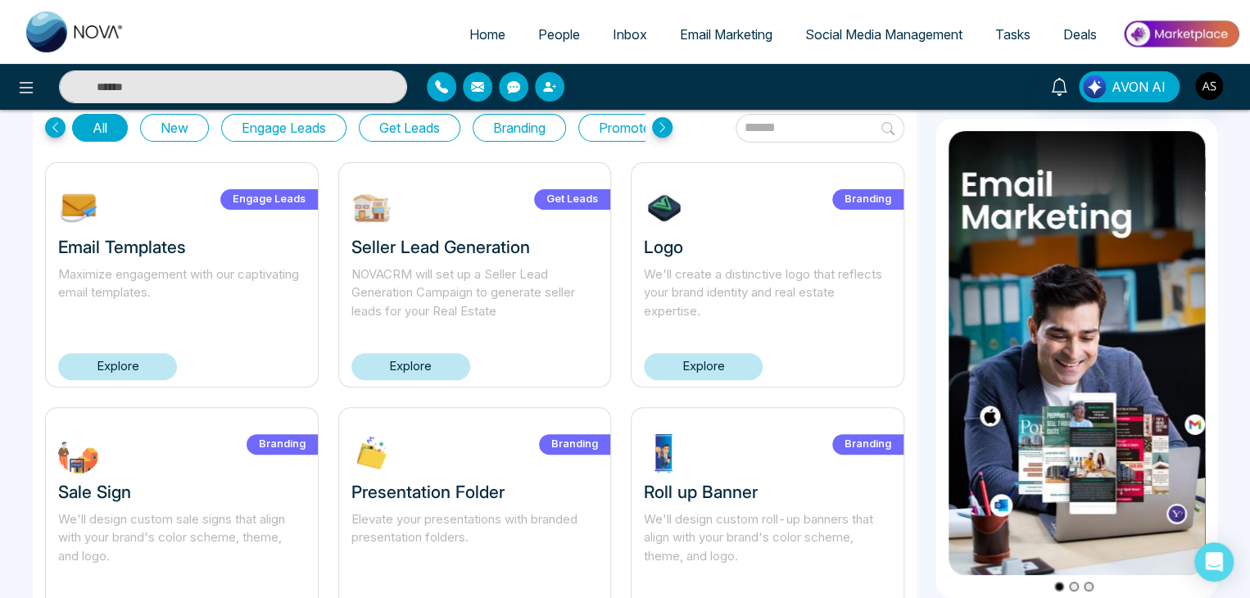  What do you see at coordinates (1013, 34) in the screenshot?
I see `span: Tasks` at bounding box center [1013, 34].